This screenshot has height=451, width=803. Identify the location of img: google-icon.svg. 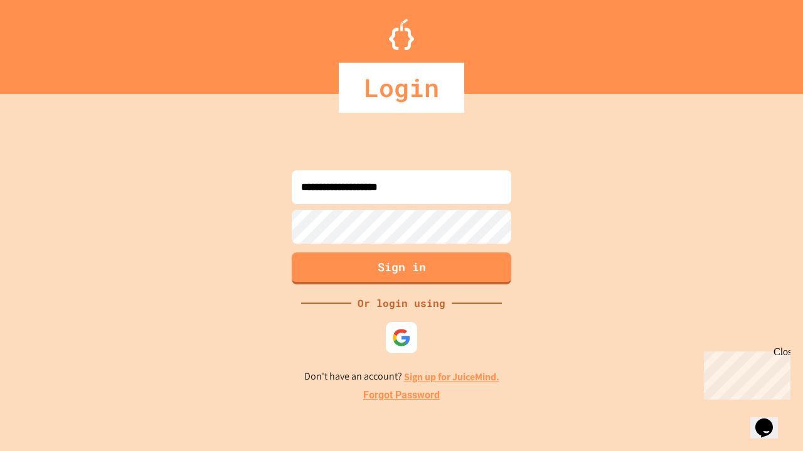
(401, 338).